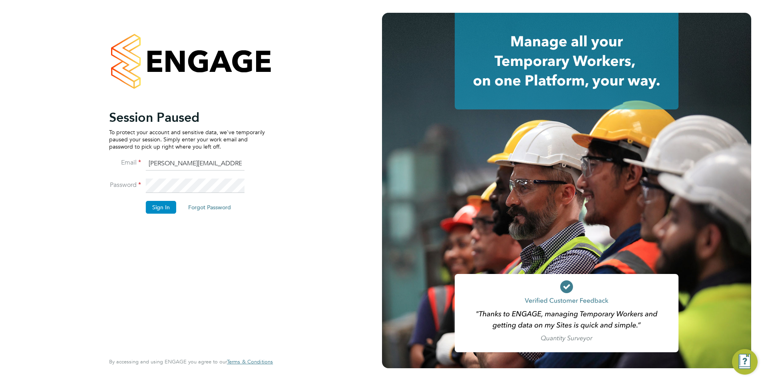 The height and width of the screenshot is (381, 764). Describe the element at coordinates (209, 207) in the screenshot. I see `button: Forgot Password` at that location.